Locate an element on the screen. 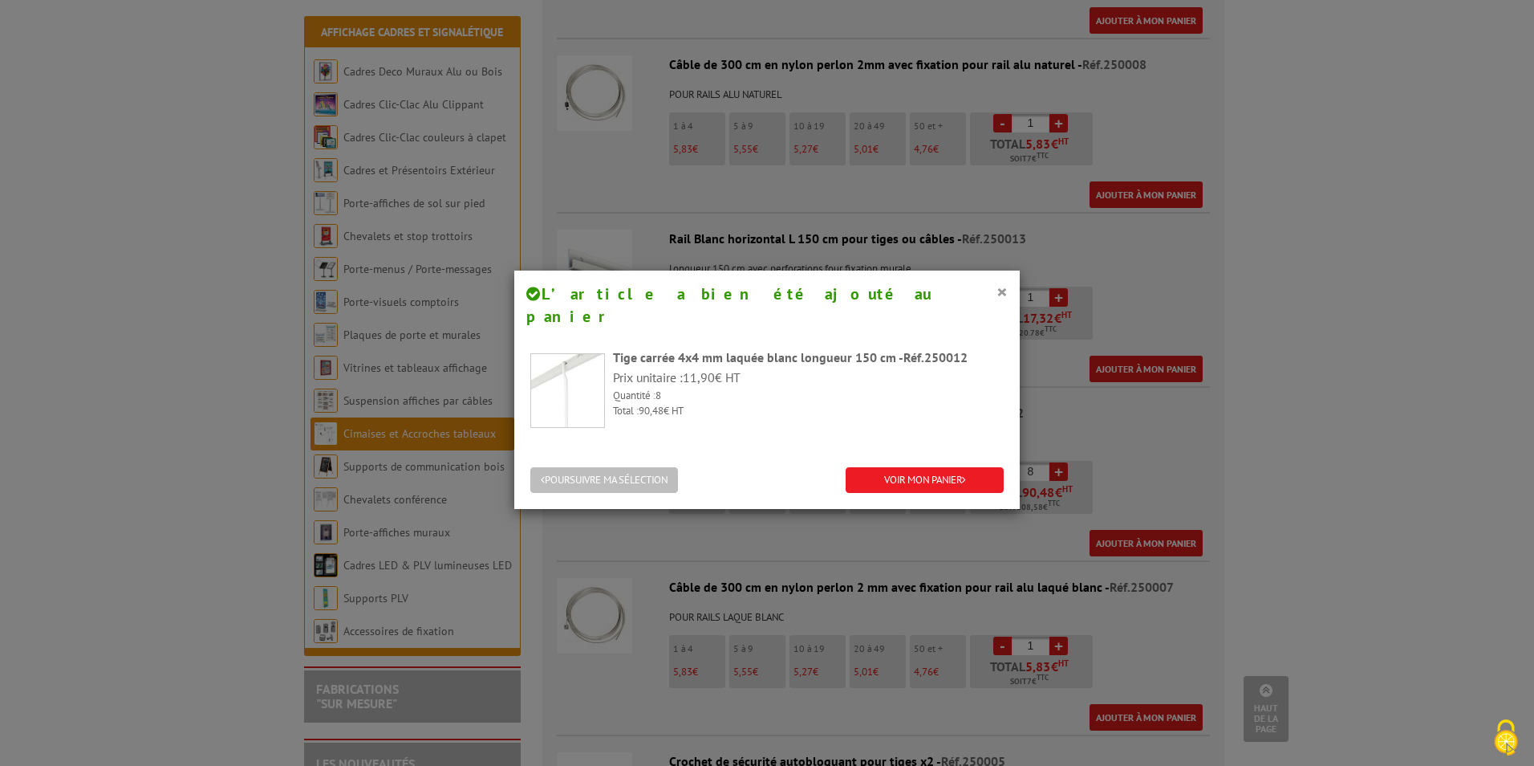 The height and width of the screenshot is (766, 1534). div: Tige carrée 4x4 mm laquée blanc longueur 150 cm - is located at coordinates (808, 357).